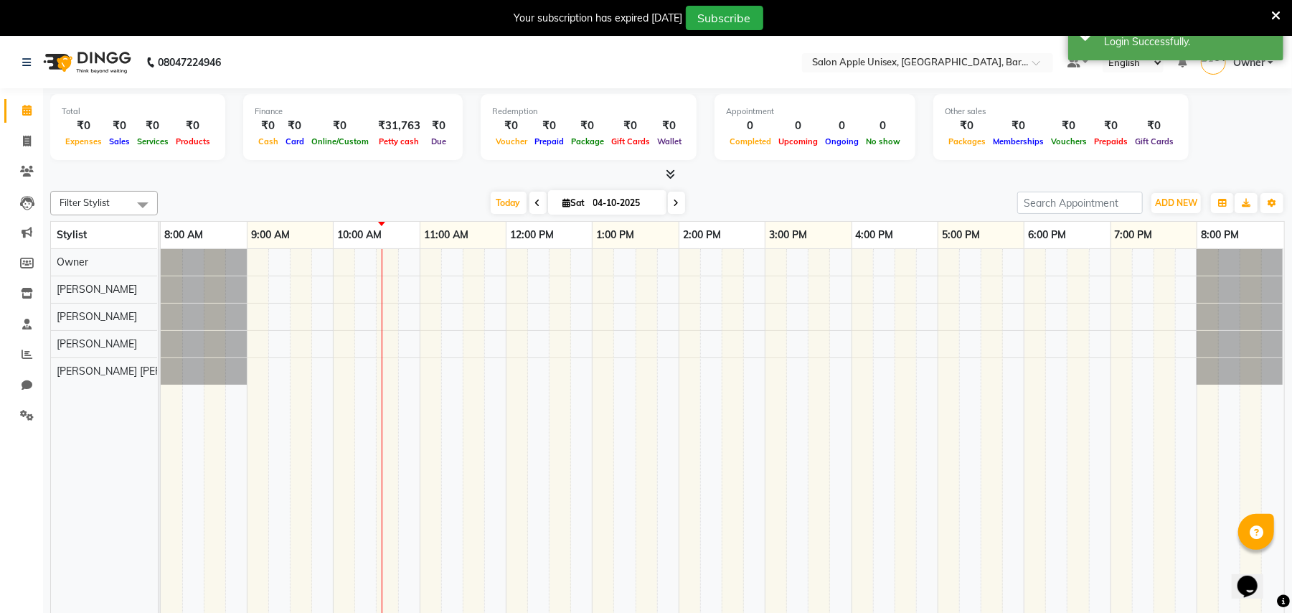 The image size is (1292, 613). Describe the element at coordinates (83, 141) in the screenshot. I see `span: Expenses` at that location.